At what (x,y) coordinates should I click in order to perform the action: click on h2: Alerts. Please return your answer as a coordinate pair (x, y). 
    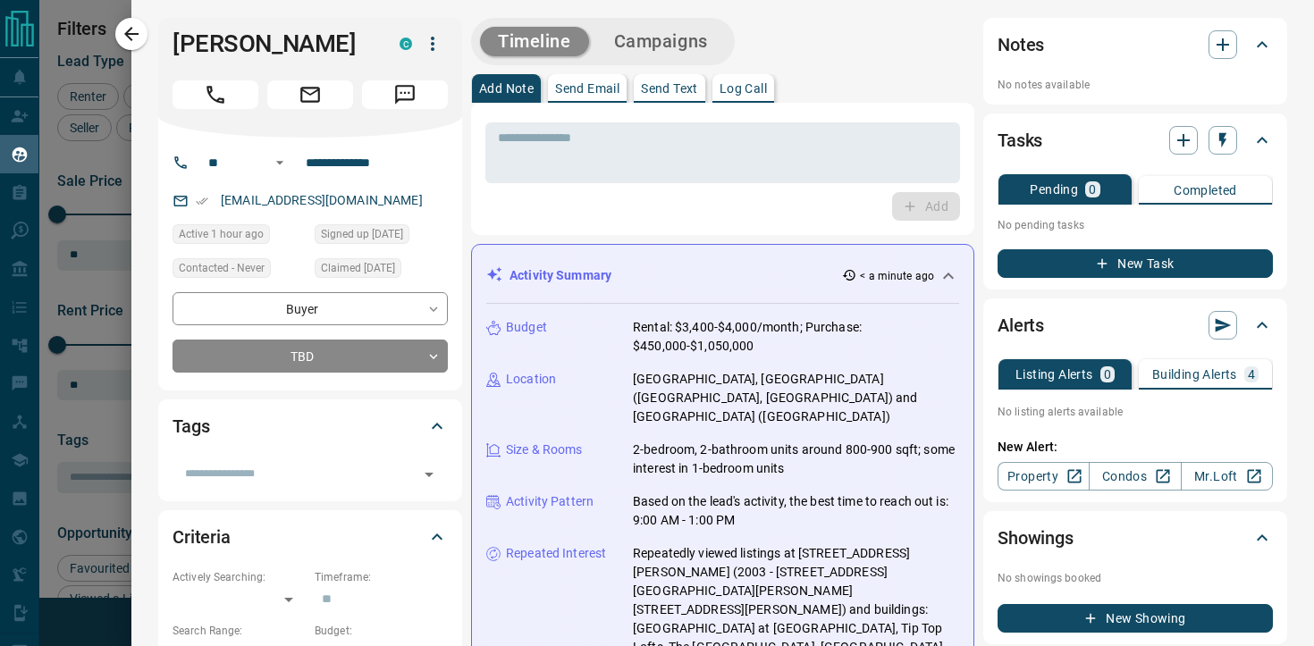
    Looking at the image, I should click on (1021, 325).